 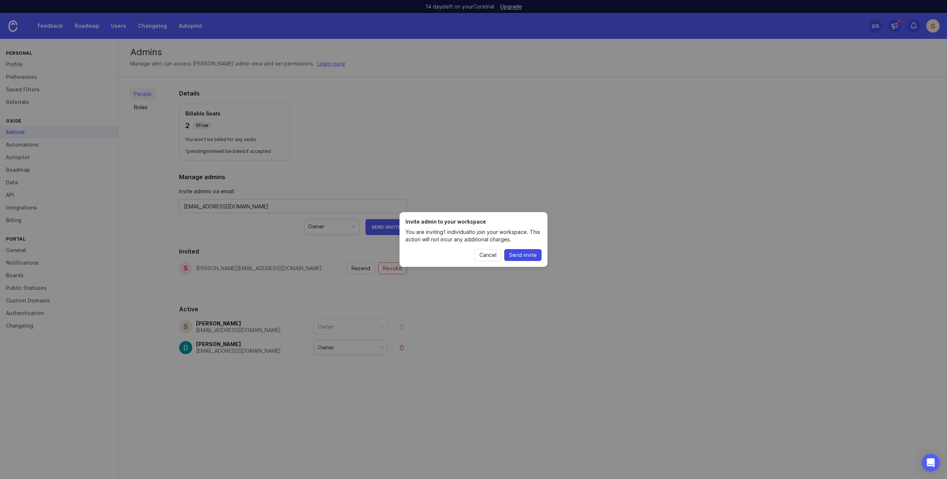 I want to click on button: Send invite, so click(x=523, y=255).